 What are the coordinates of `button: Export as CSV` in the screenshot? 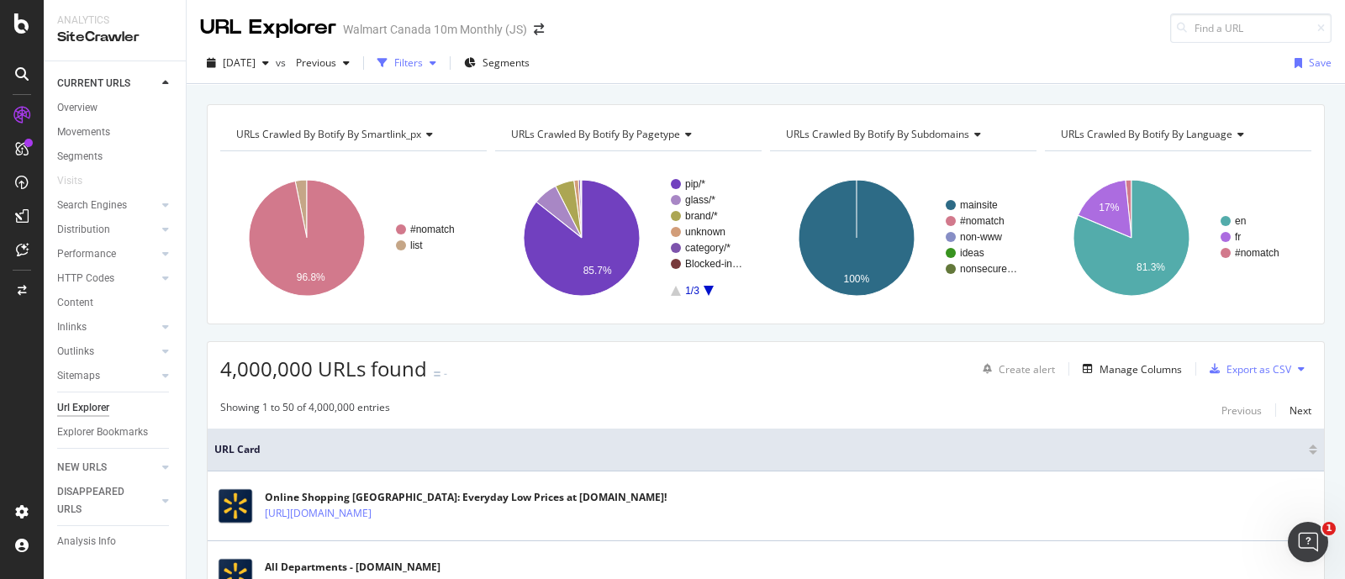 It's located at (1247, 369).